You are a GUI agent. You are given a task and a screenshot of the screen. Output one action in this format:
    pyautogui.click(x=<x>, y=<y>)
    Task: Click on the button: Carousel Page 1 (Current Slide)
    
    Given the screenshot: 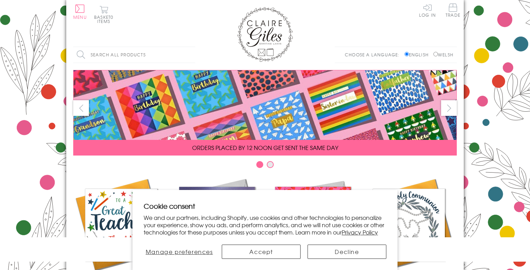 What is the action you would take?
    pyautogui.click(x=260, y=165)
    